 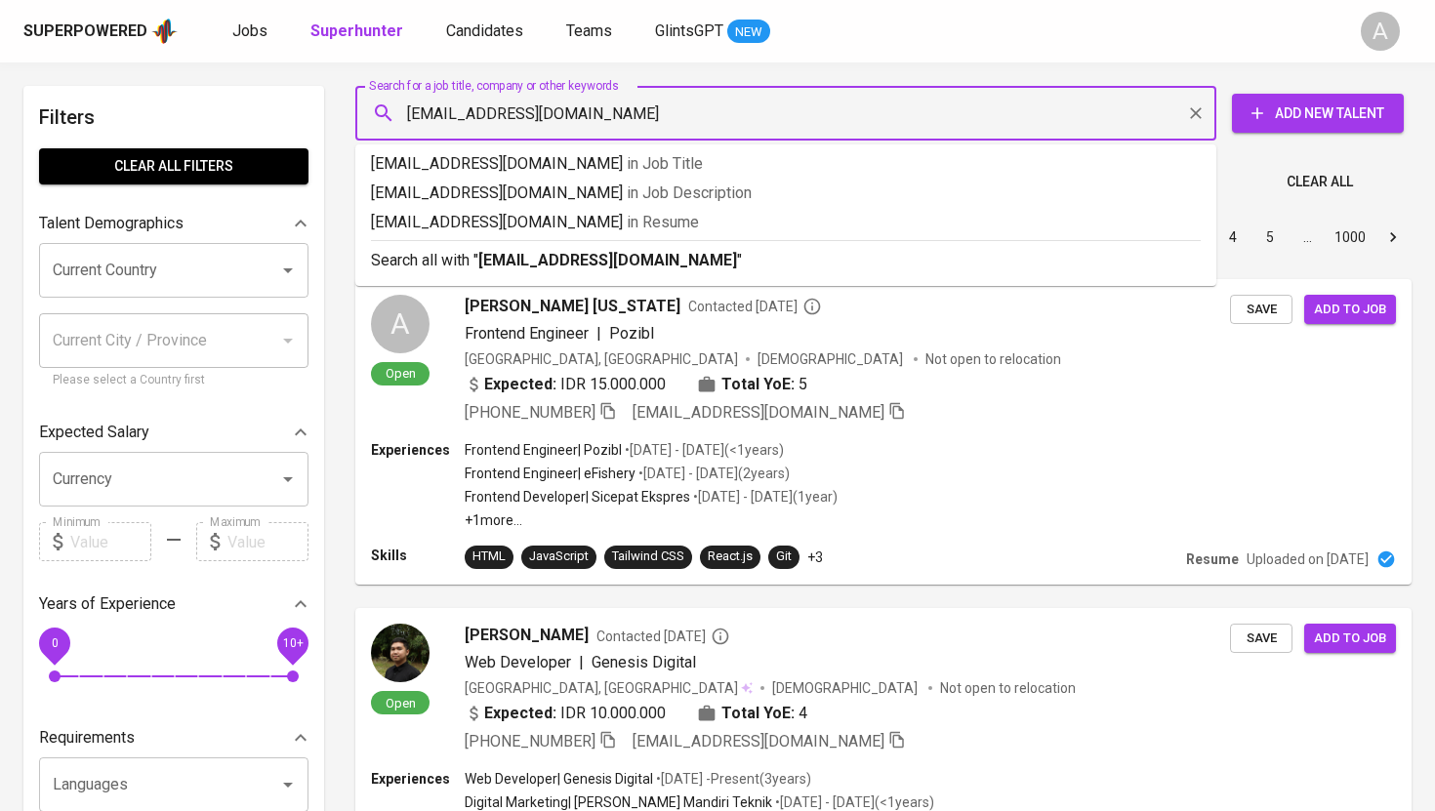 What do you see at coordinates (689, 30) in the screenshot?
I see `span: GlintsGPT` at bounding box center [689, 30].